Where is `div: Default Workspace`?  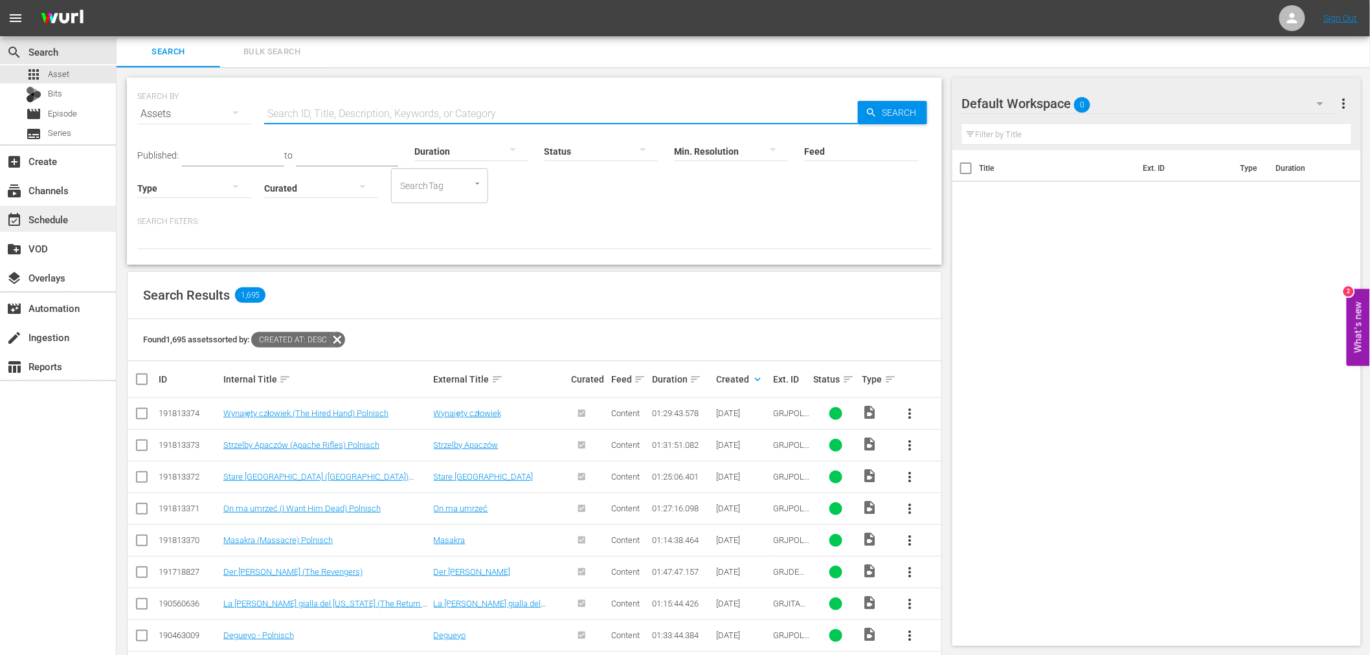 div: Default Workspace is located at coordinates (1149, 104).